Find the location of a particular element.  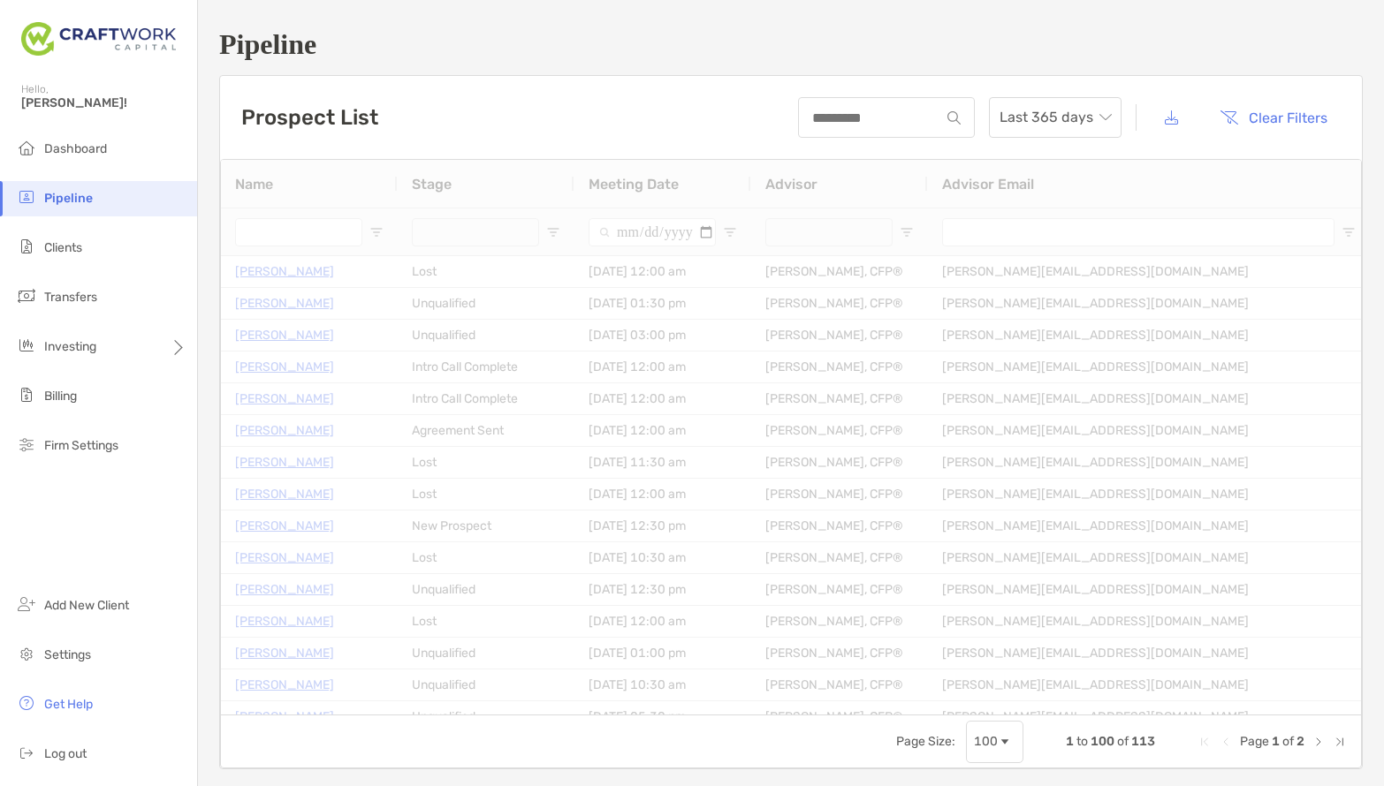

span: Investing is located at coordinates (70, 346).